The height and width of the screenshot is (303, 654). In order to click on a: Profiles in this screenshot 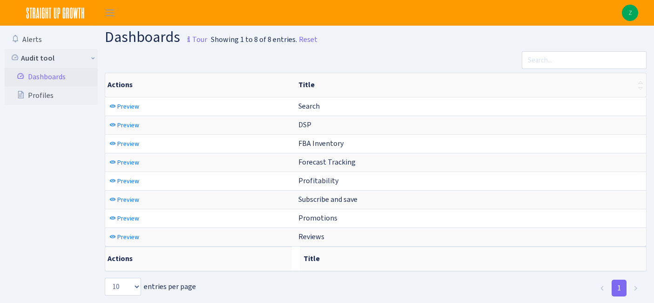, I will do `click(51, 95)`.